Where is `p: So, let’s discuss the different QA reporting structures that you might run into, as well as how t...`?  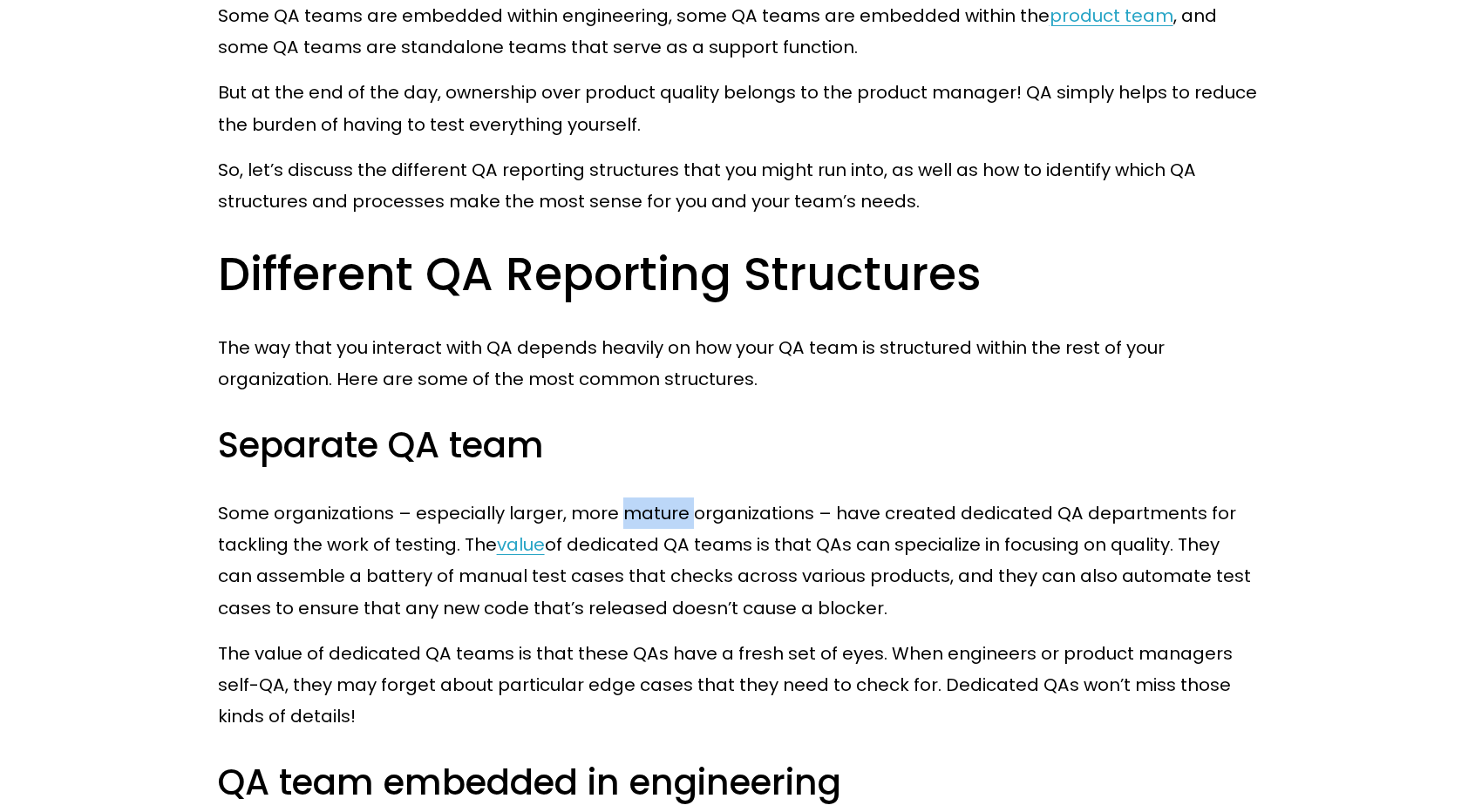 p: So, let’s discuss the different QA reporting structures that you might run into, as well as how t... is located at coordinates (738, 186).